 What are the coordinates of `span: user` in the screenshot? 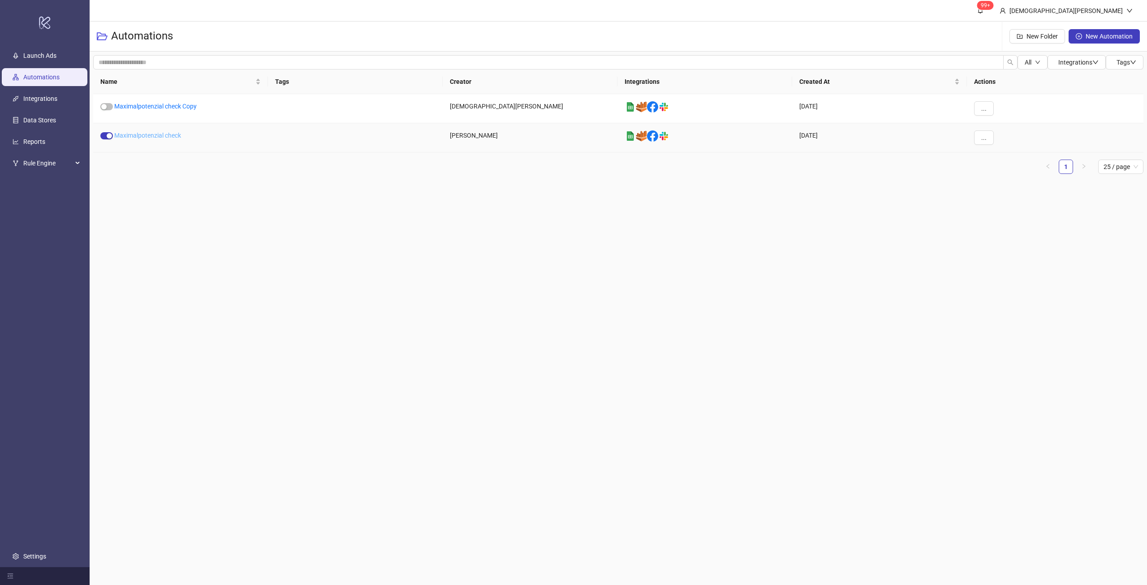 It's located at (1003, 11).